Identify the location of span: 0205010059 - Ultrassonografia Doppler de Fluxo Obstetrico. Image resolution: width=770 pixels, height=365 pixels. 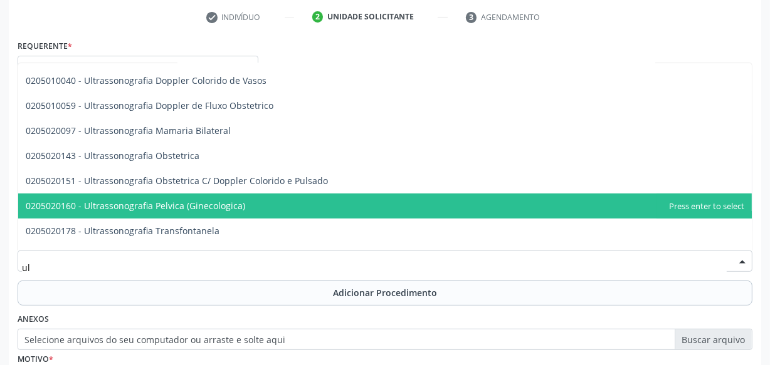
(149, 105).